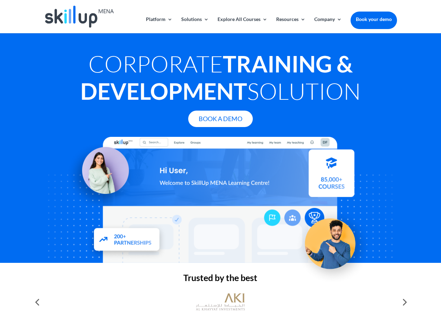 This screenshot has height=336, width=441. Describe the element at coordinates (127, 240) in the screenshot. I see `img: Partners - SkillUp Mena` at that location.